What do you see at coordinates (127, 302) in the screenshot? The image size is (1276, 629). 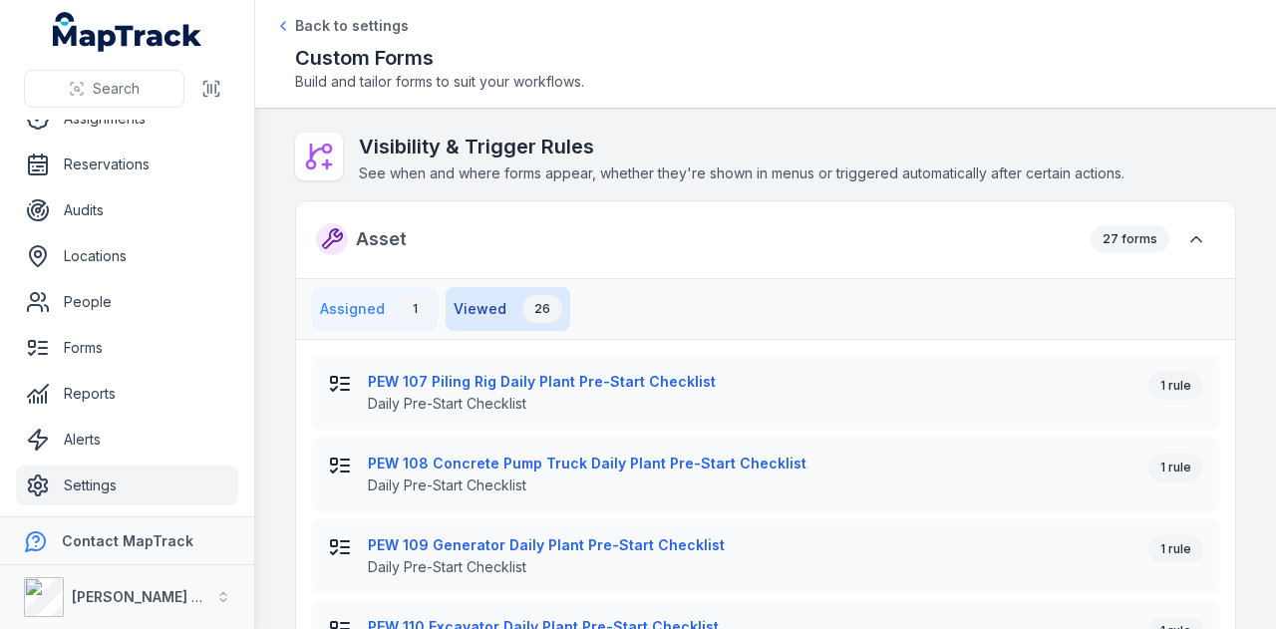 I see `a: People` at bounding box center [127, 302].